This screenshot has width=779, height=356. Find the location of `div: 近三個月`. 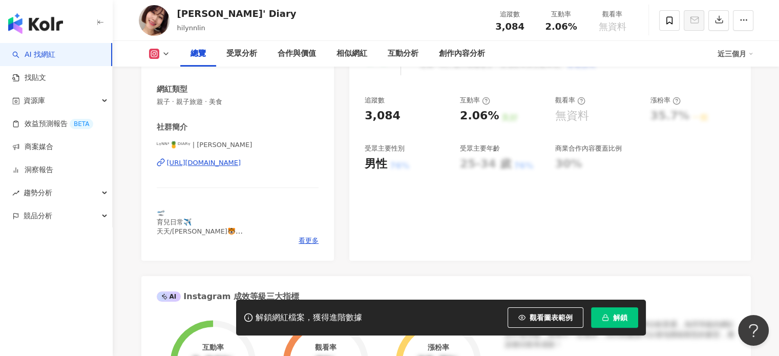

div: 近三個月 is located at coordinates (735, 54).